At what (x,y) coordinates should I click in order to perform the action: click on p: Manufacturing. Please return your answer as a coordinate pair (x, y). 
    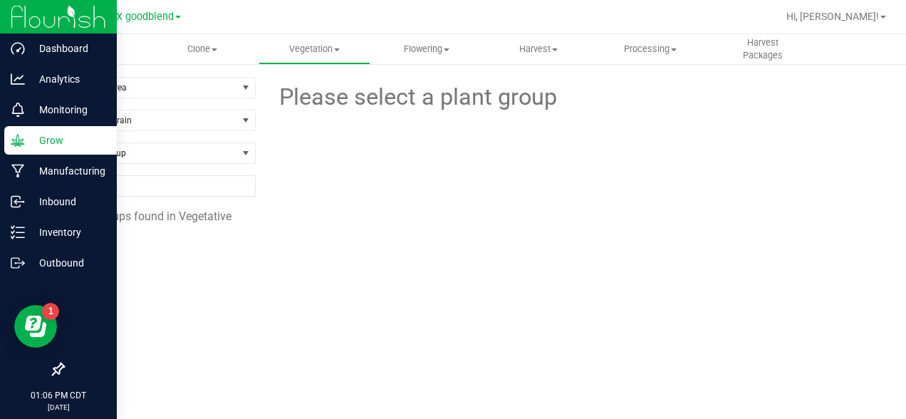
    Looking at the image, I should click on (68, 171).